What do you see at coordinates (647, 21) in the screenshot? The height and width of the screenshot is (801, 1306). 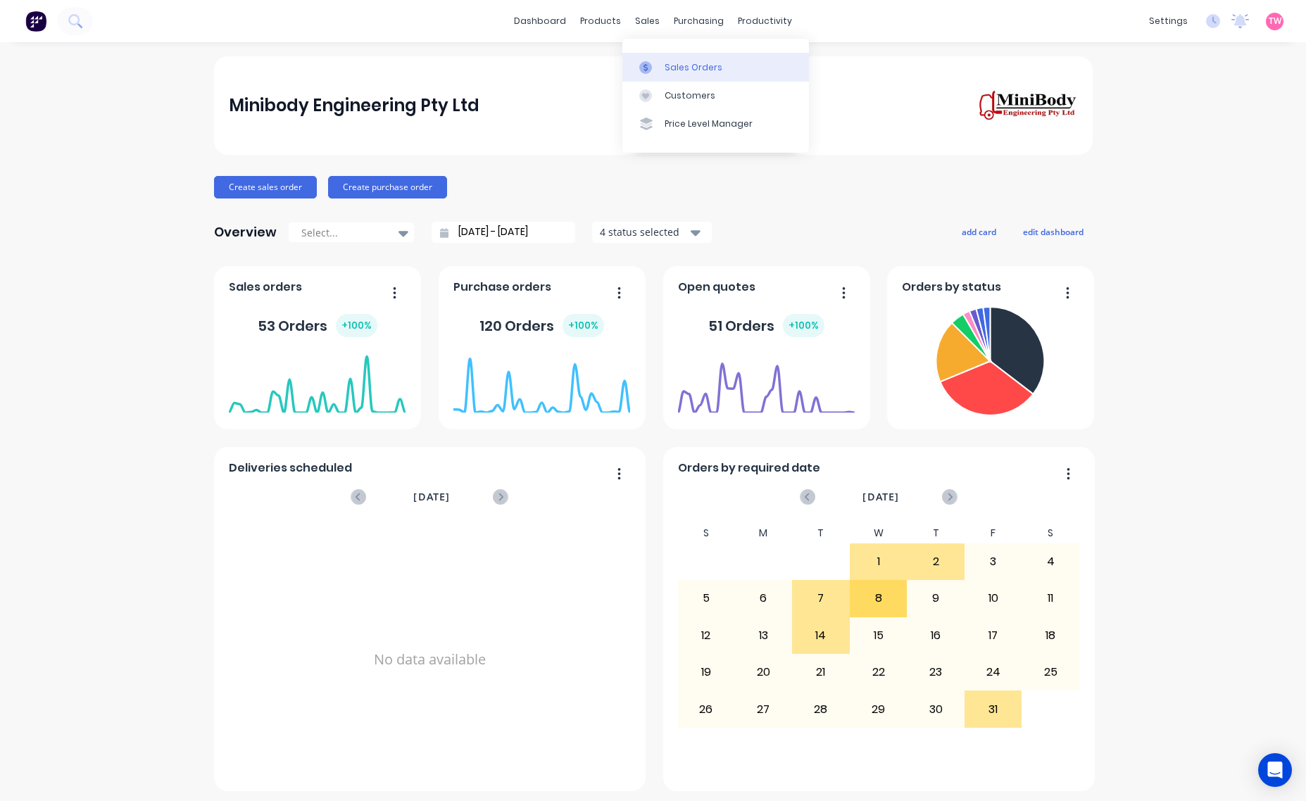 I see `div: sales` at bounding box center [647, 21].